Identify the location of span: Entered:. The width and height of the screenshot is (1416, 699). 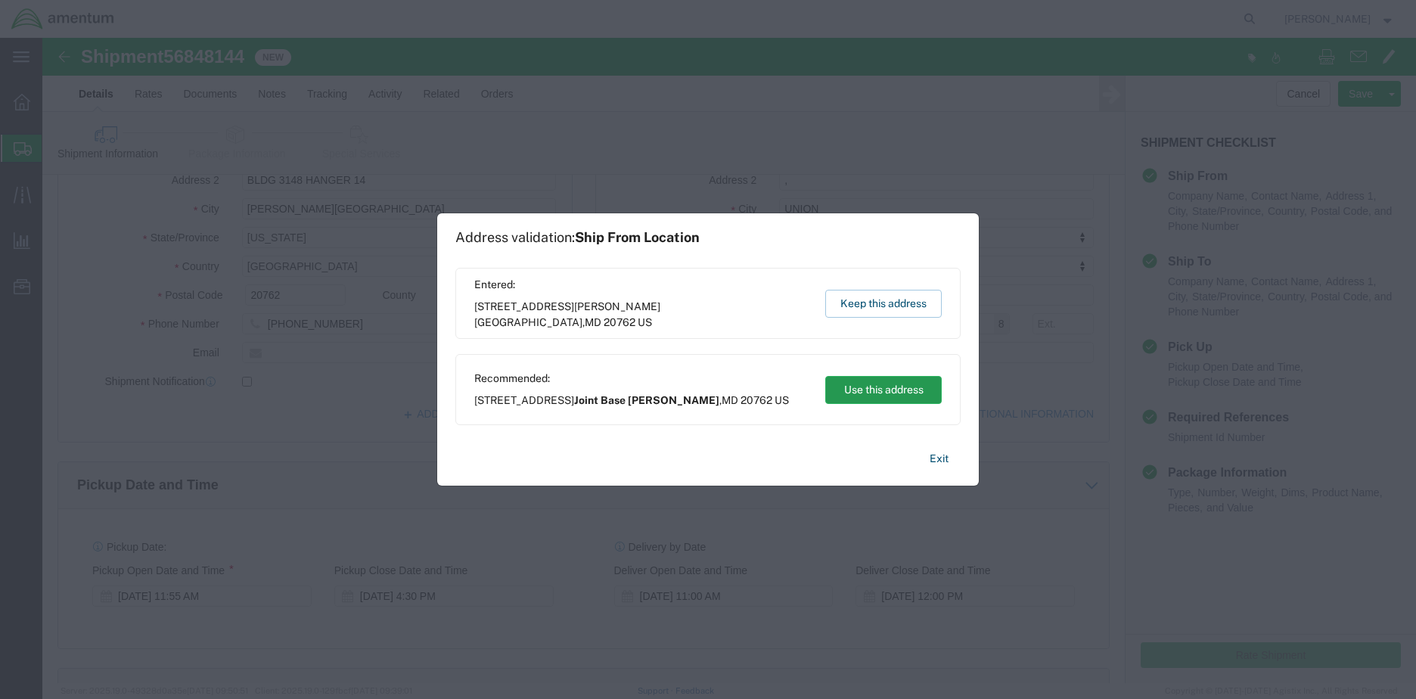
(642, 284).